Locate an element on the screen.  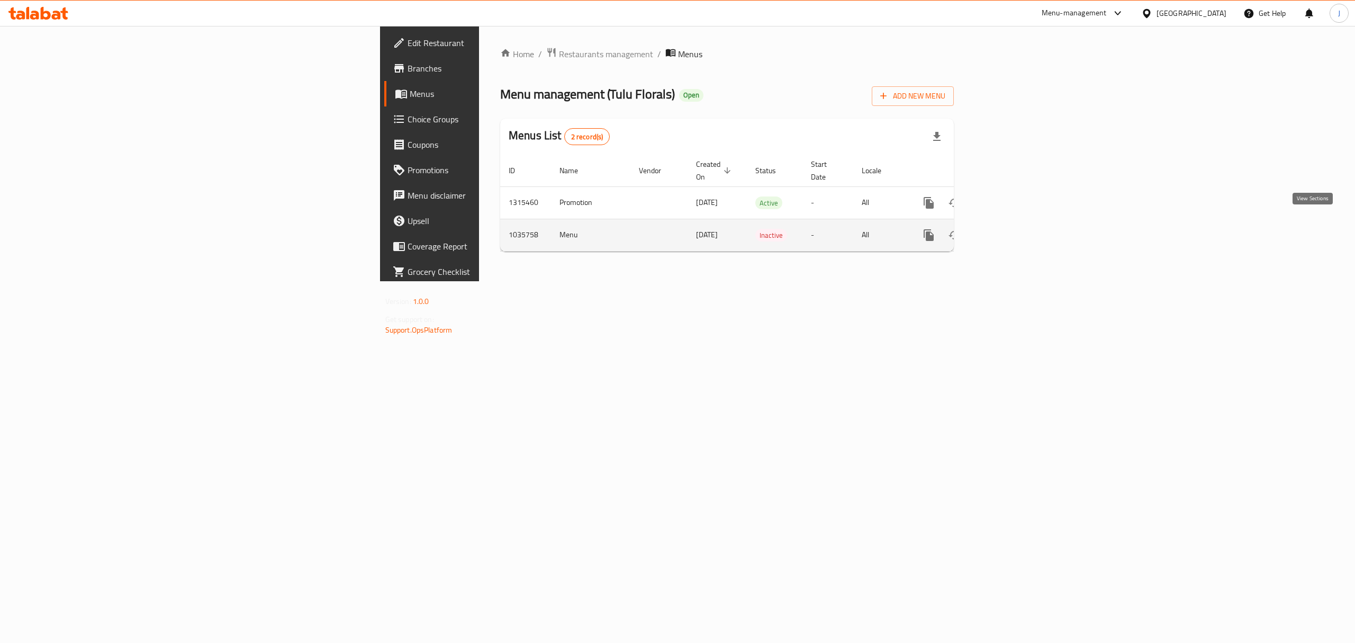
span: Choice Groups is located at coordinates (503, 119).